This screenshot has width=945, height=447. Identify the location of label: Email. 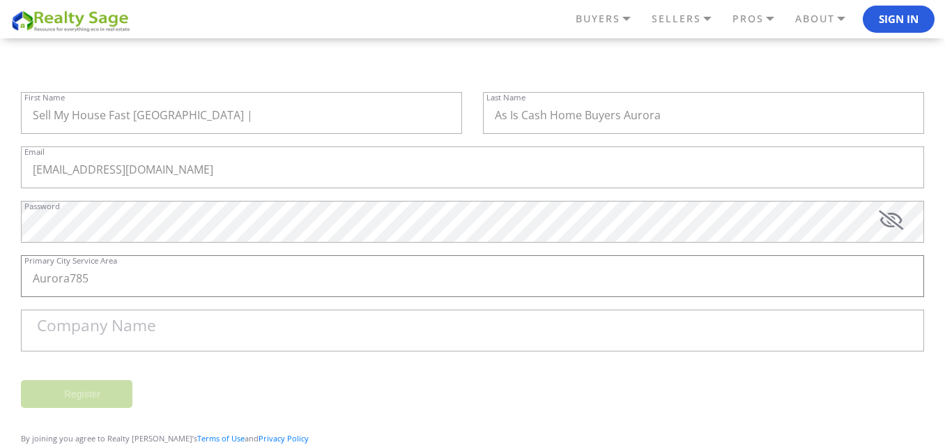
(34, 151).